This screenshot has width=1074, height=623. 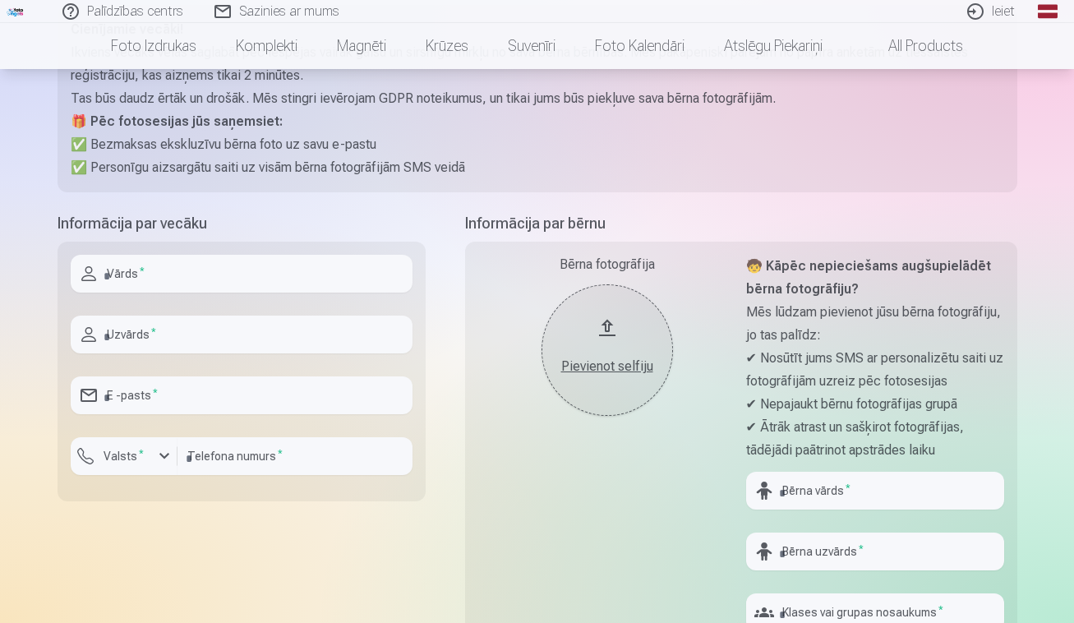 I want to click on p: ✔ Nosūtīt jums SMS ar personalizētu saiti uz fotogrāfijām uzreiz pēc fotosesijas, so click(x=875, y=370).